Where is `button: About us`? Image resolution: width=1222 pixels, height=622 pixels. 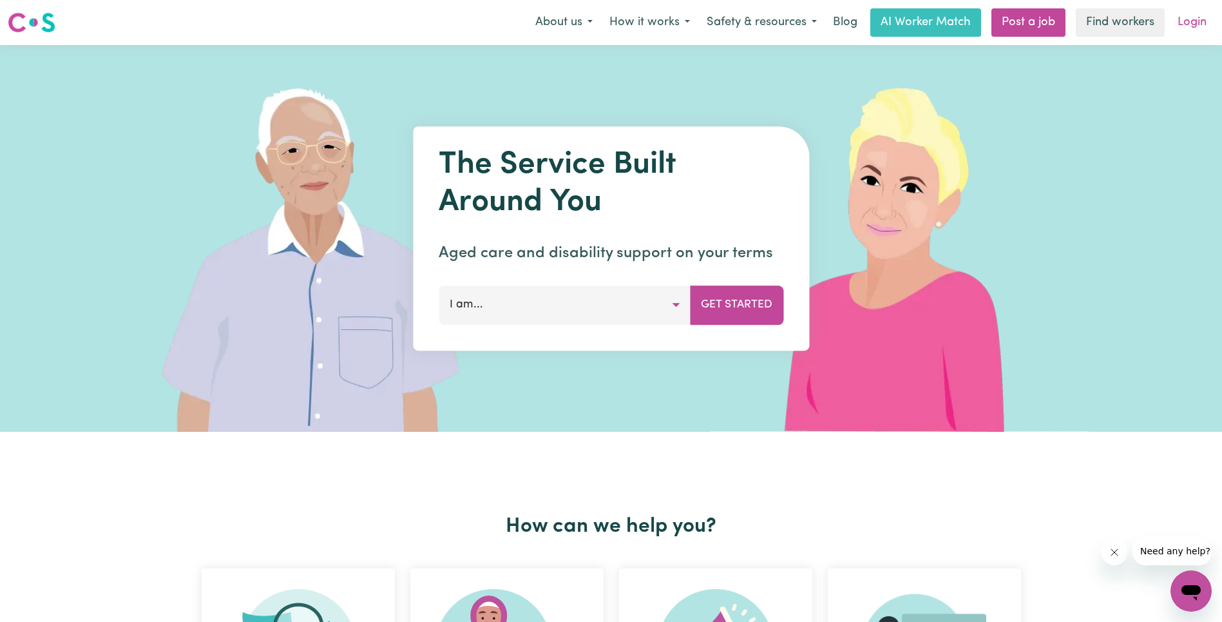 button: About us is located at coordinates (564, 23).